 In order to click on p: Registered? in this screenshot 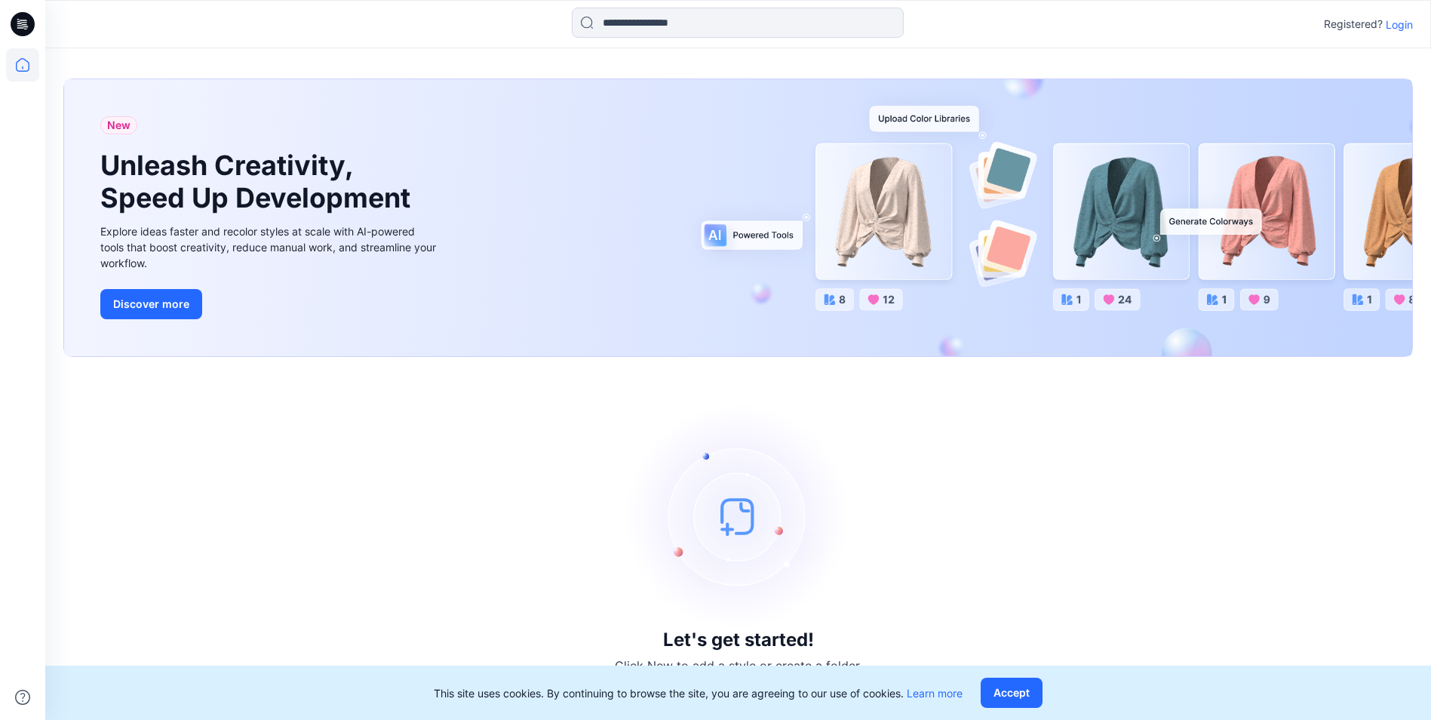, I will do `click(1353, 24)`.